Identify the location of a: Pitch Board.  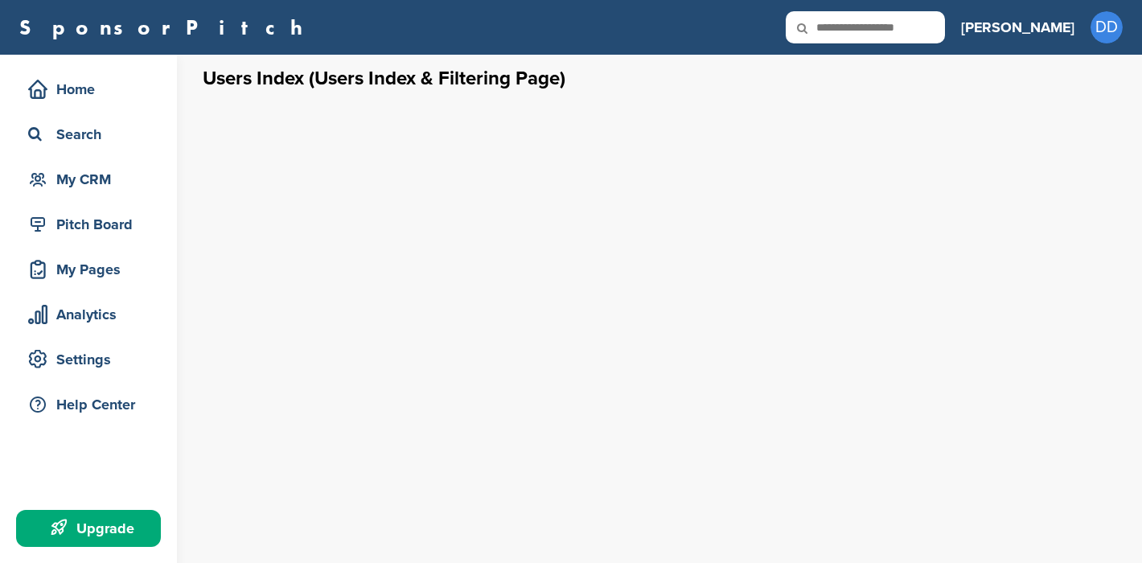
(88, 224).